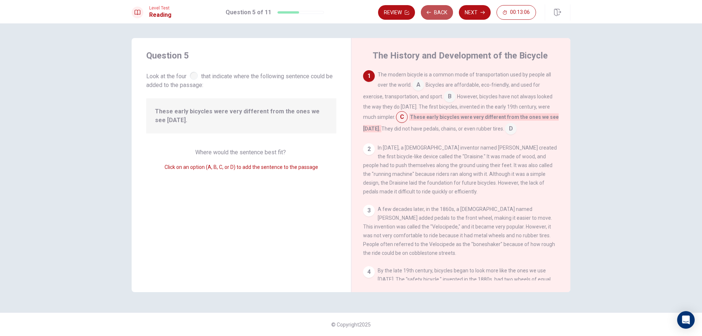  What do you see at coordinates (686, 320) in the screenshot?
I see `div: Open Intercom Messenger` at bounding box center [686, 320].